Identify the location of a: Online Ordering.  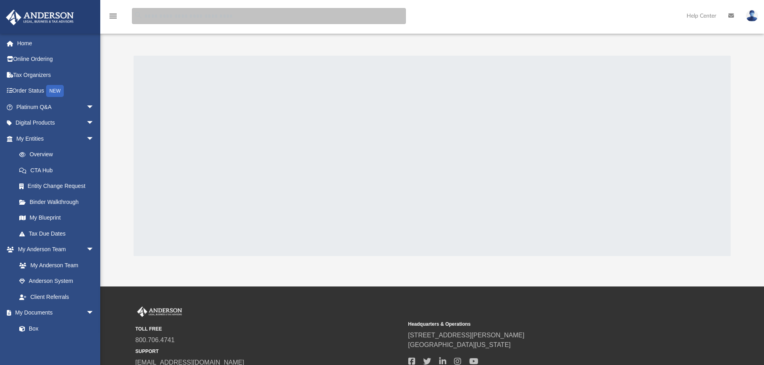
(56, 59).